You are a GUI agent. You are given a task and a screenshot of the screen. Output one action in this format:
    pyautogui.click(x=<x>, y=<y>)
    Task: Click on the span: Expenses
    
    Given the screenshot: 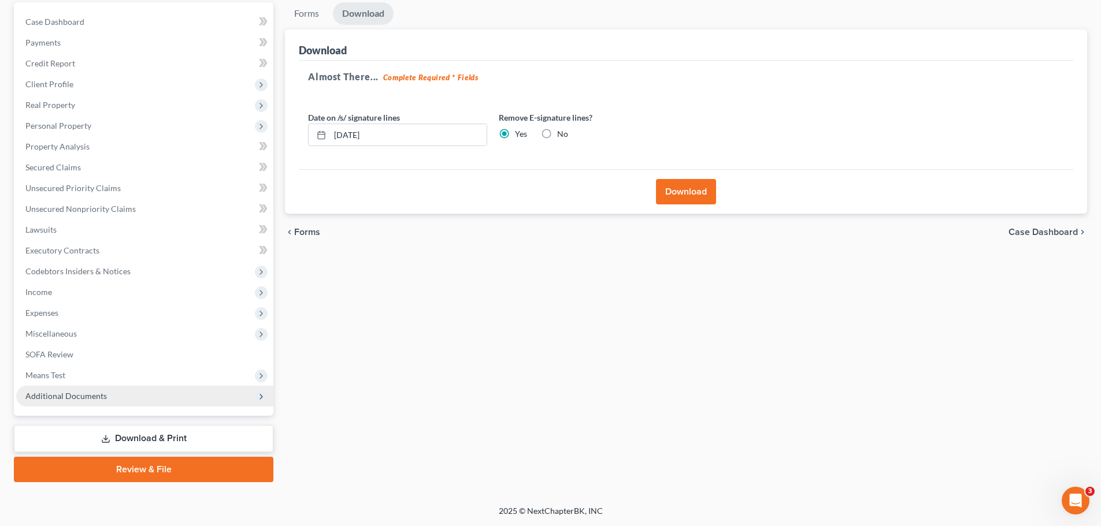 What is the action you would take?
    pyautogui.click(x=42, y=313)
    